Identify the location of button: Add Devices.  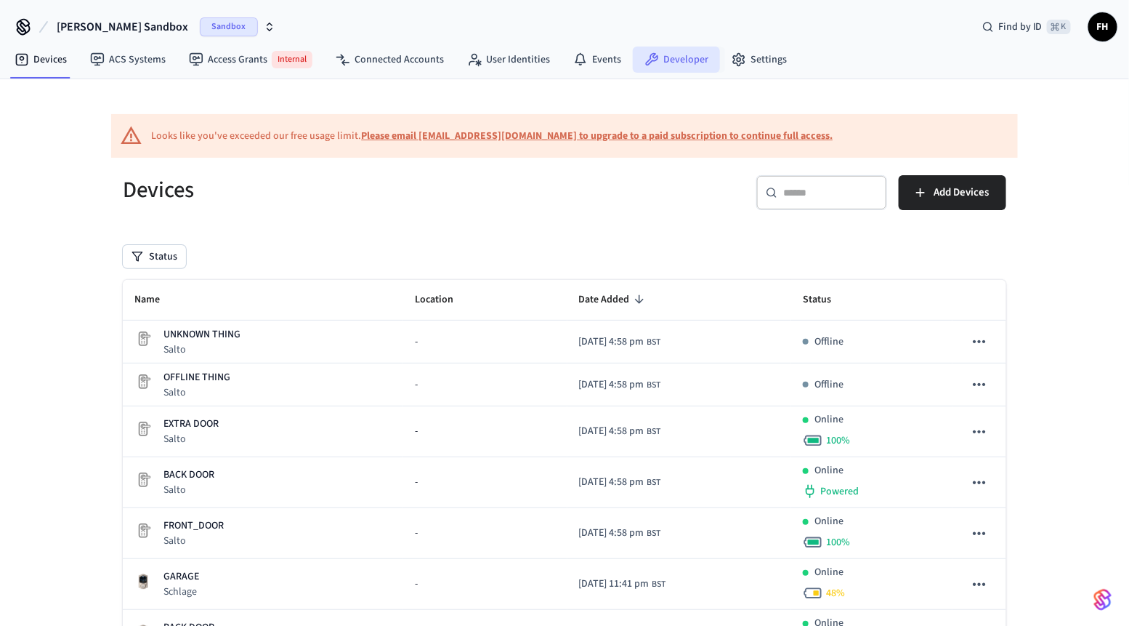
(952, 193).